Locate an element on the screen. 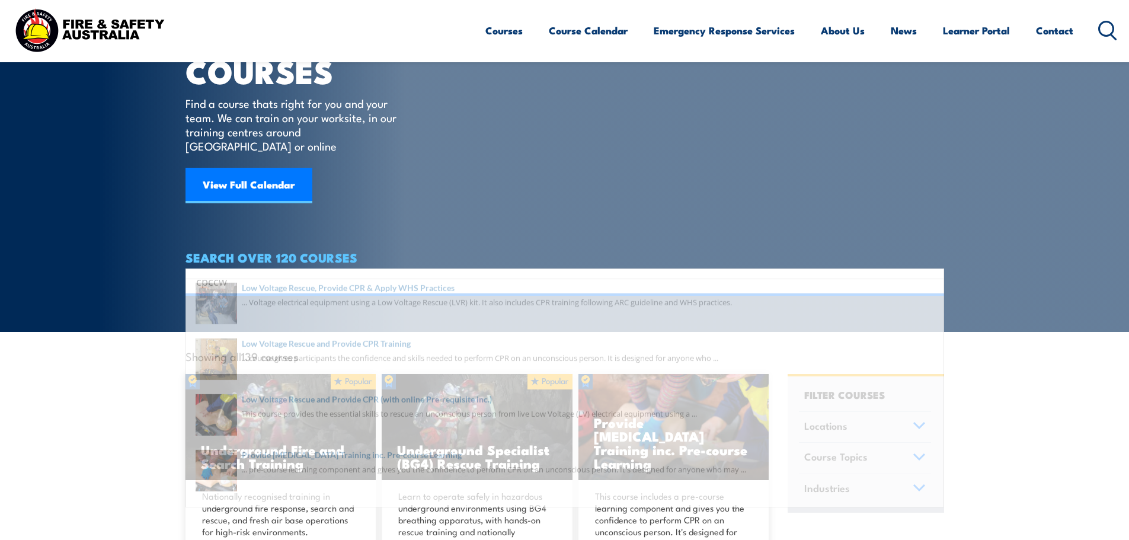 The image size is (1129, 540). a: Low Voltage Rescue and Provide CPR (with online Pre-requisite inc.) is located at coordinates (565, 413).